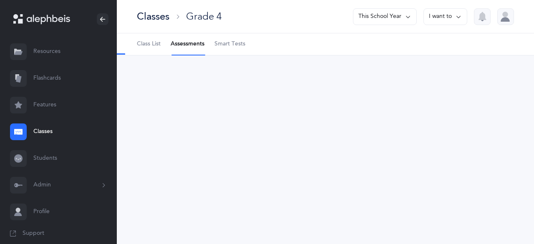 The height and width of the screenshot is (244, 534). What do you see at coordinates (33, 233) in the screenshot?
I see `span: Support` at bounding box center [33, 233].